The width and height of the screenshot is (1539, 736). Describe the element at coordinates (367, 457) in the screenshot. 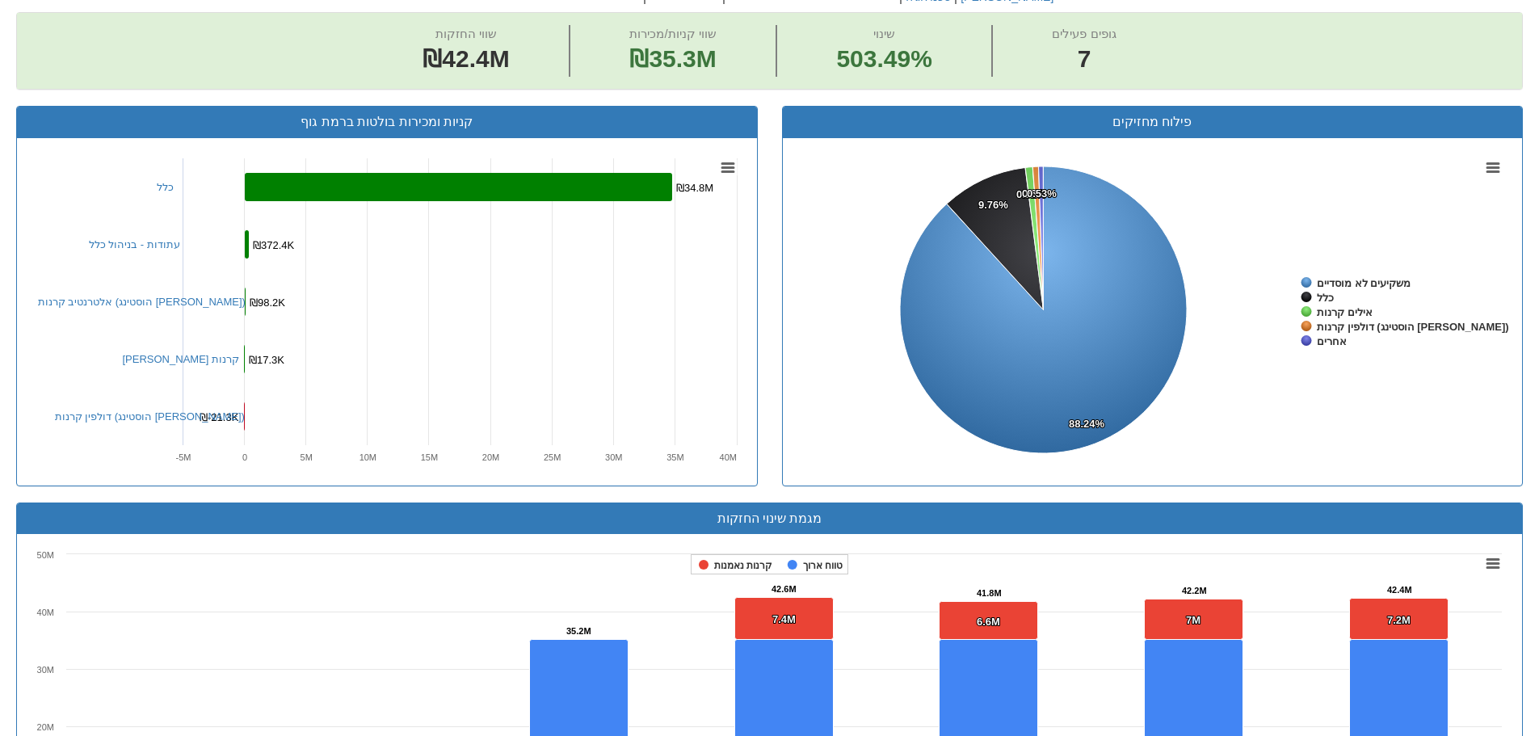

I see `text: 10M` at that location.